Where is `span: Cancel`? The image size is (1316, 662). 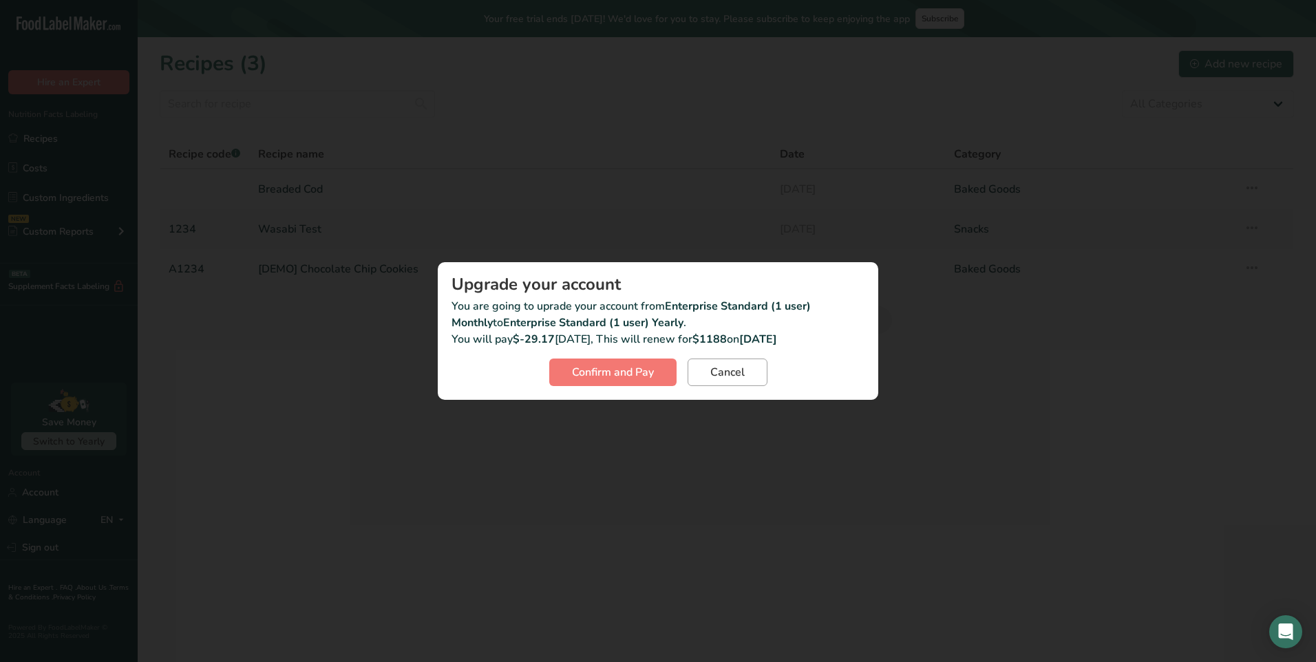
span: Cancel is located at coordinates (728, 372).